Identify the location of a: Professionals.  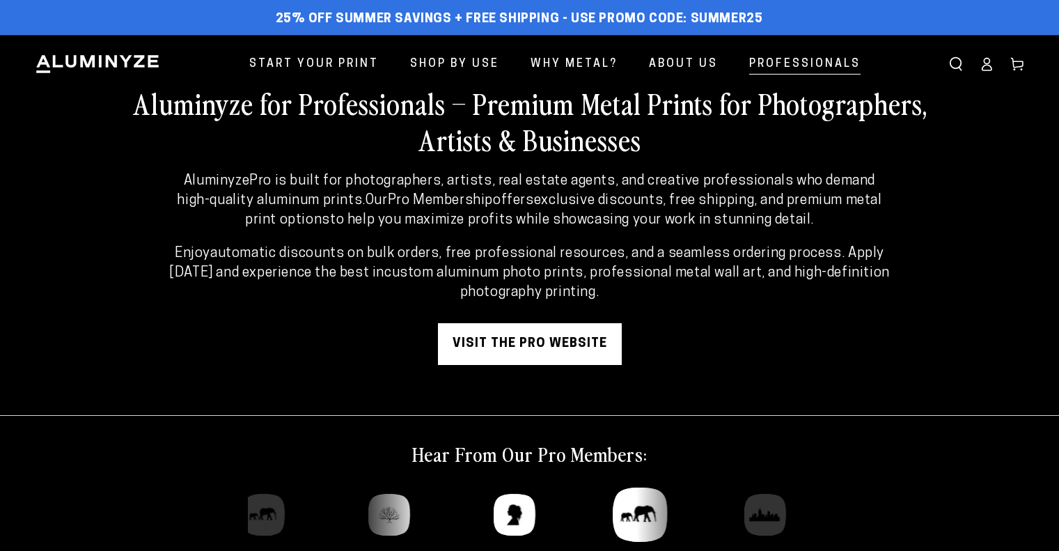
(805, 64).